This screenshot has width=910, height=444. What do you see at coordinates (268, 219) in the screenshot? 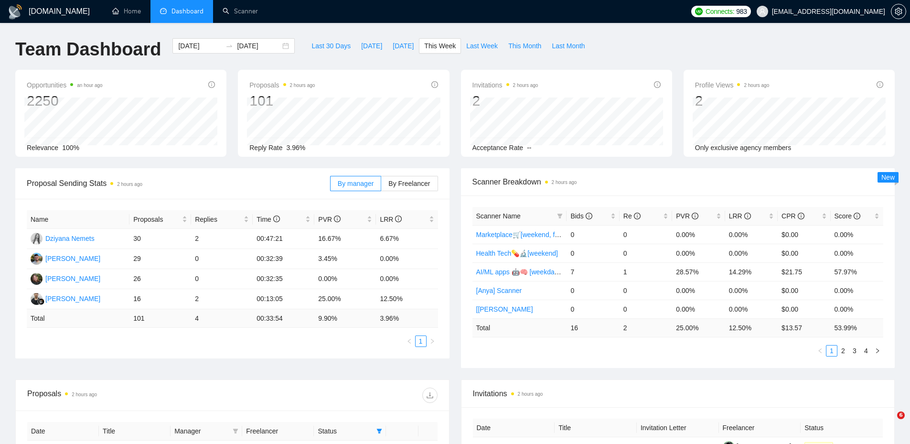
I see `span: Time` at bounding box center [268, 219].